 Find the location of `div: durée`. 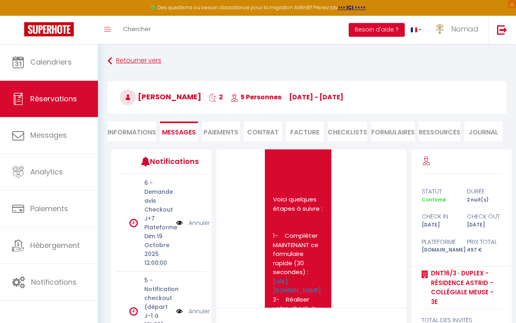

div: durée is located at coordinates (485, 191).